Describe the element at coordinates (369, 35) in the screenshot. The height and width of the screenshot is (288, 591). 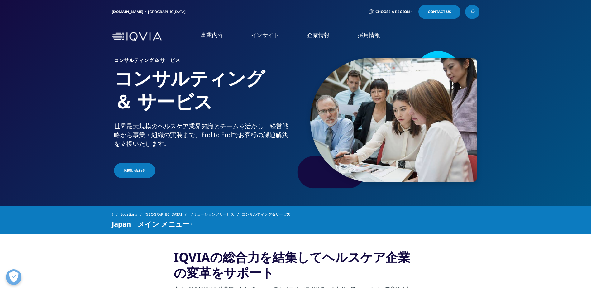
I see `a: 採用情報` at that location.